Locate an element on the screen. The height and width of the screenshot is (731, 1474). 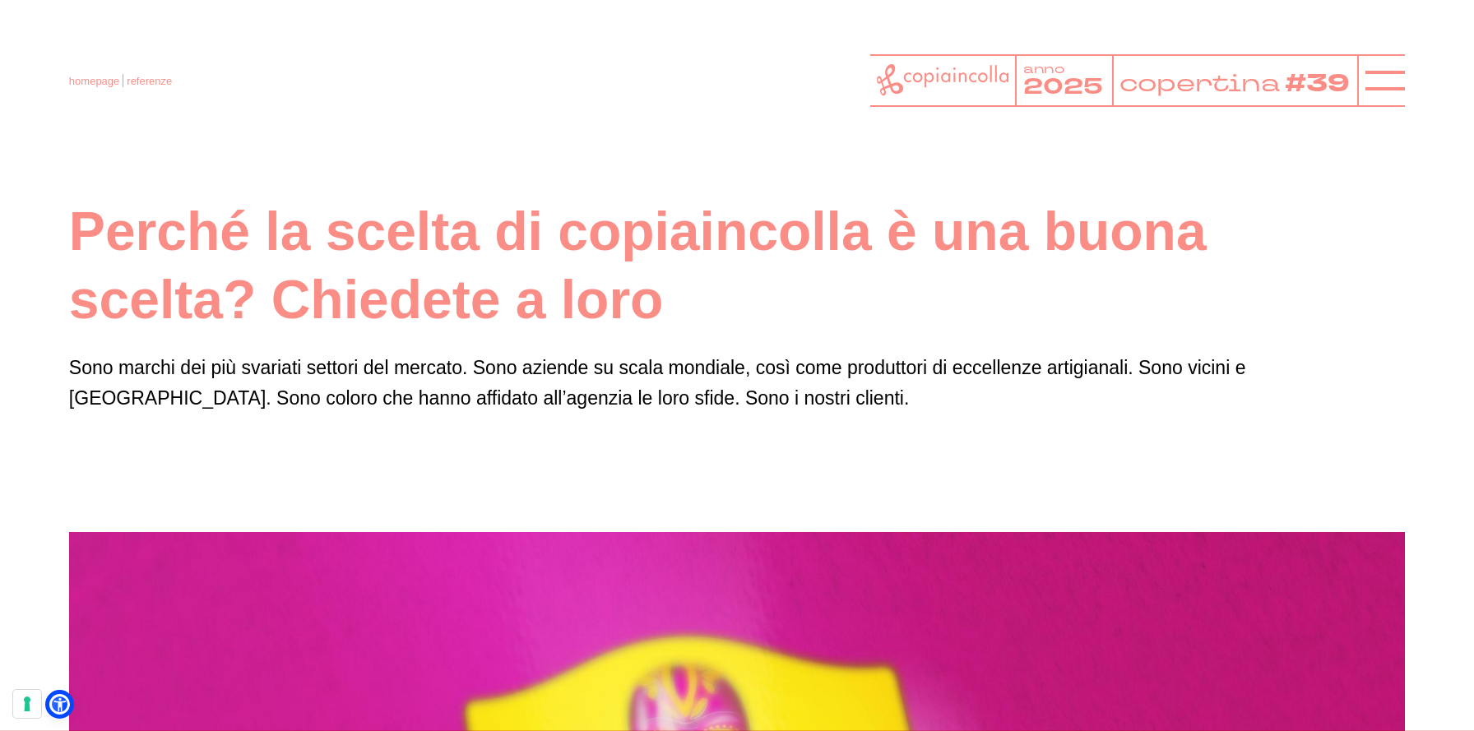
span: referenze is located at coordinates (149, 81).